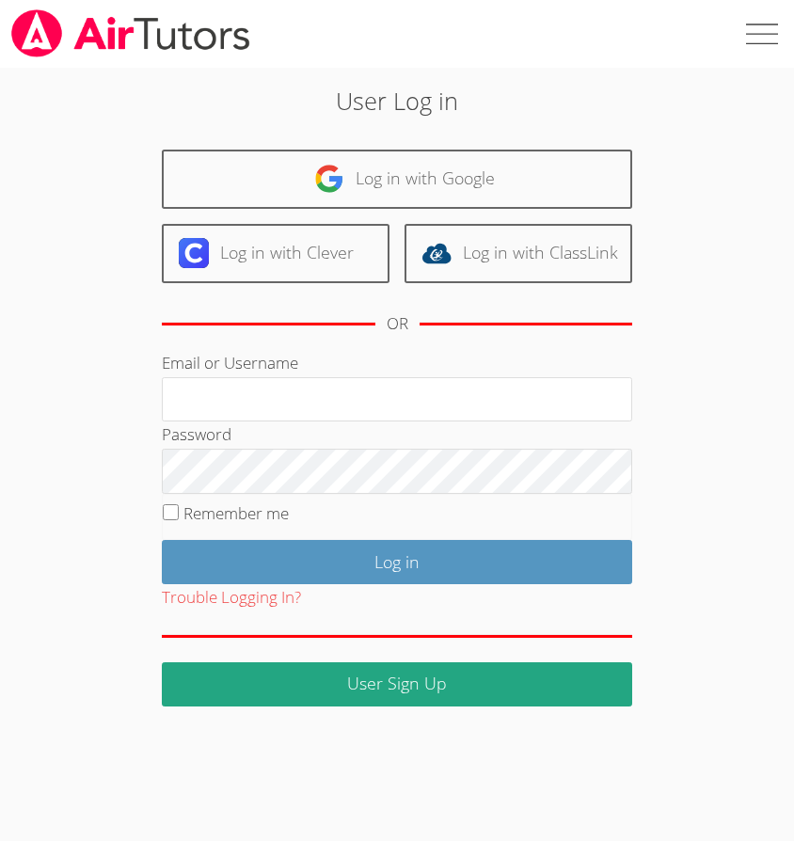 The width and height of the screenshot is (794, 841). I want to click on img: clever-logo-6eab21bc6e7a338710f1a6ff85c0baf02591cd810cc4098c63d3a4b26e2feb20.svg, so click(194, 253).